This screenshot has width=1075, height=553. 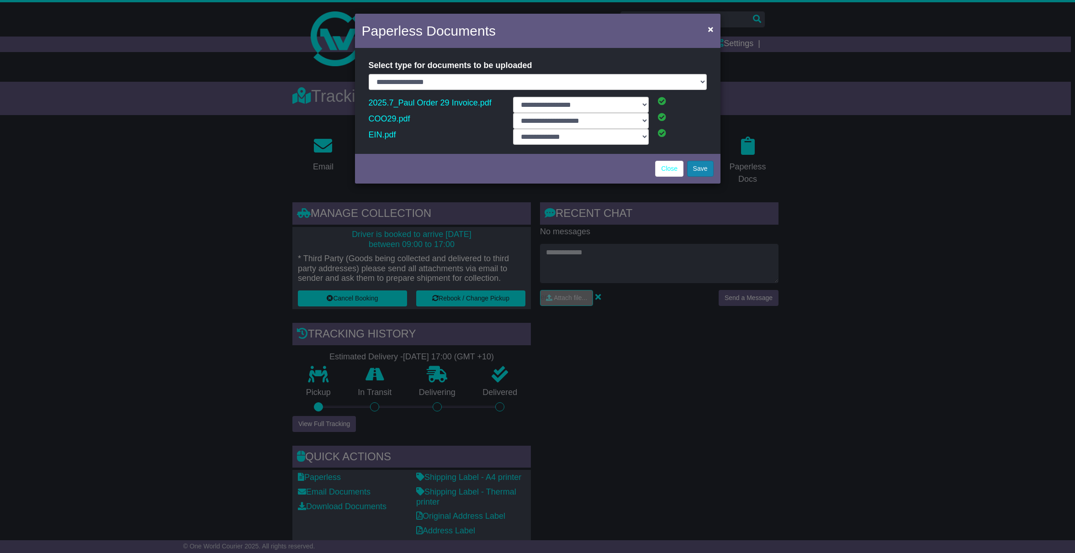 What do you see at coordinates (428, 31) in the screenshot?
I see `h4: Paperless Documents` at bounding box center [428, 31].